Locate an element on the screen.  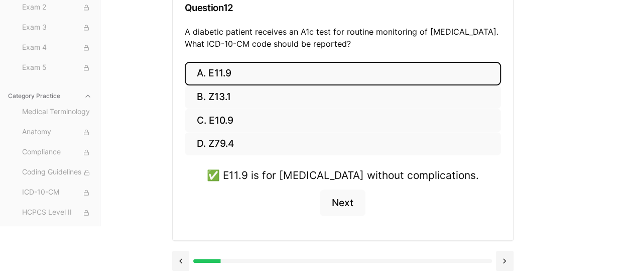
button: Coding Guidelines is located at coordinates (57, 172).